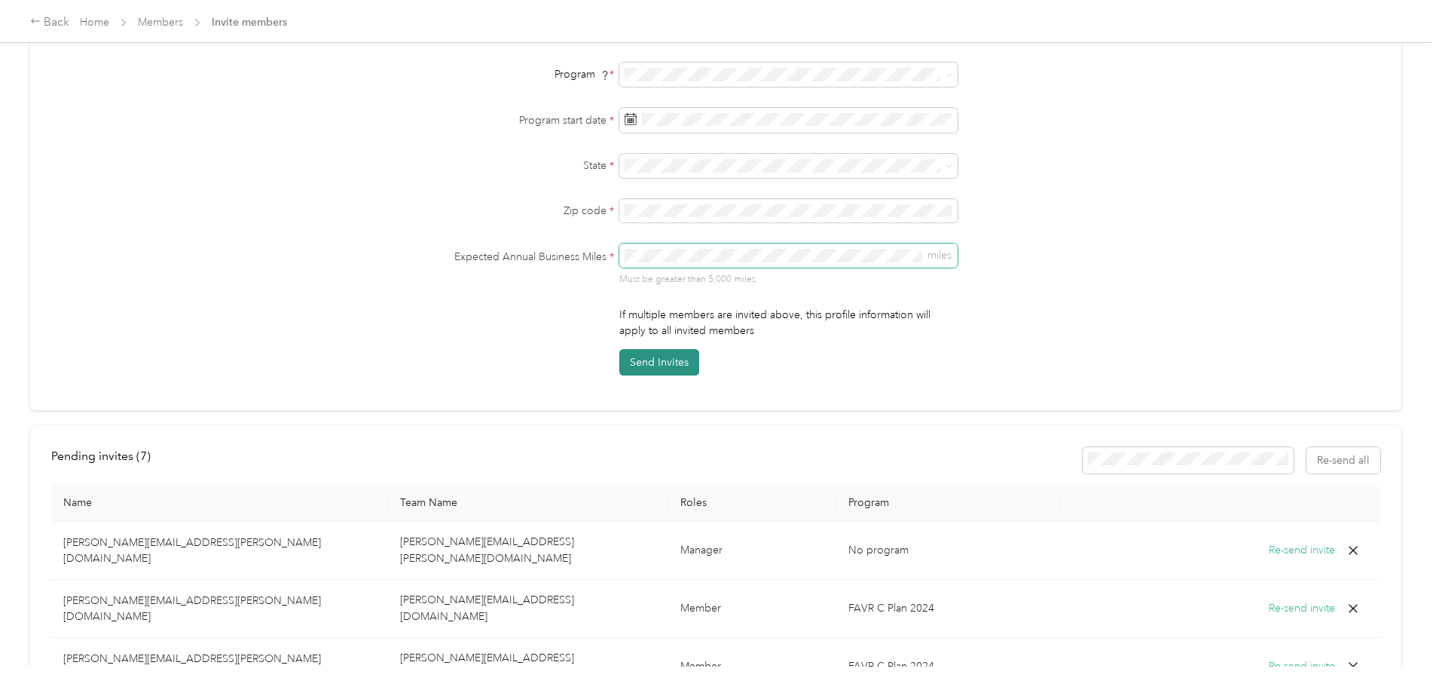 Image resolution: width=1439 pixels, height=693 pixels. I want to click on div: Back, so click(50, 23).